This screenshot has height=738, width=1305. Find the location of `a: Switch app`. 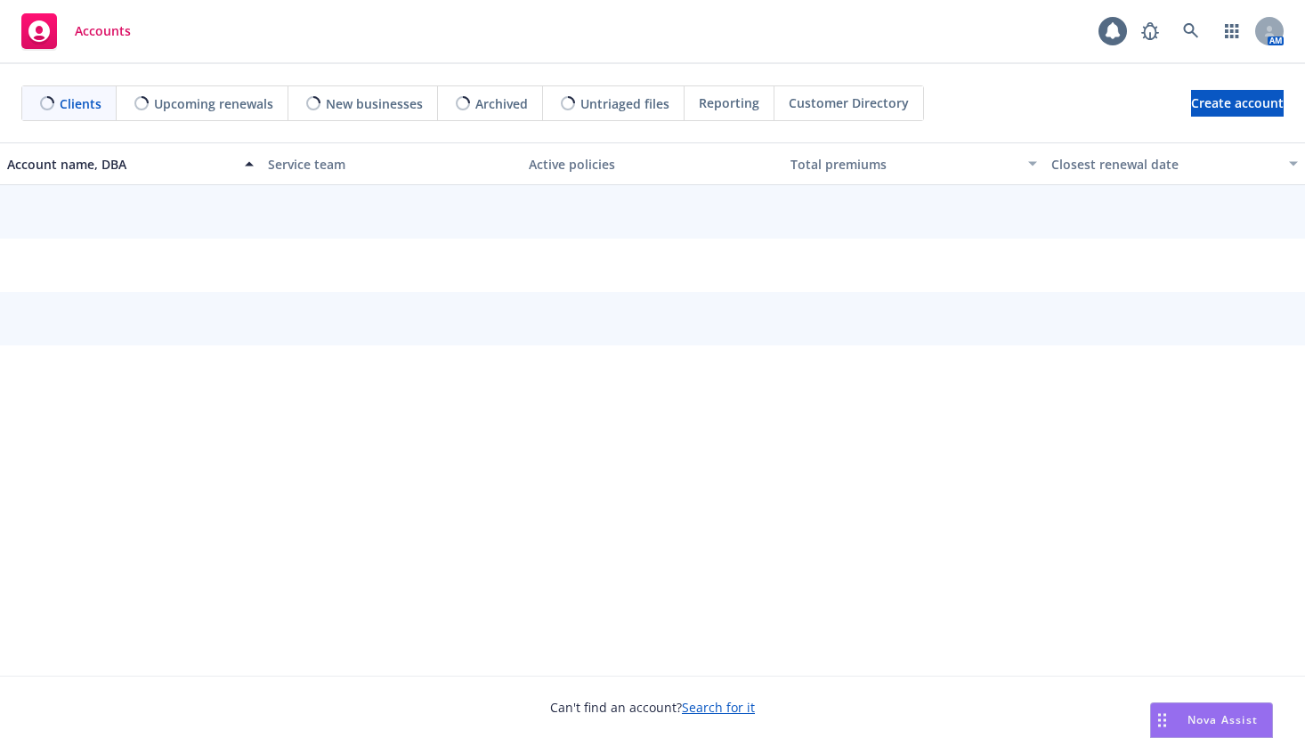

a: Switch app is located at coordinates (1232, 31).